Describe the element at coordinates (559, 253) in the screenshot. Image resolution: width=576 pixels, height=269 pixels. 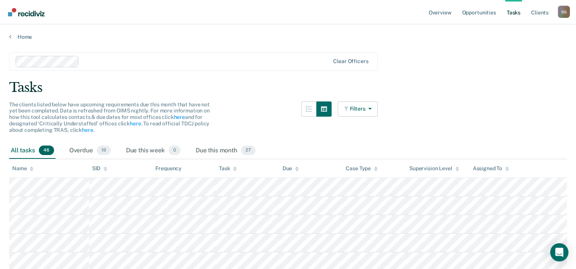
I see `div: Open Intercom Messenger` at that location.